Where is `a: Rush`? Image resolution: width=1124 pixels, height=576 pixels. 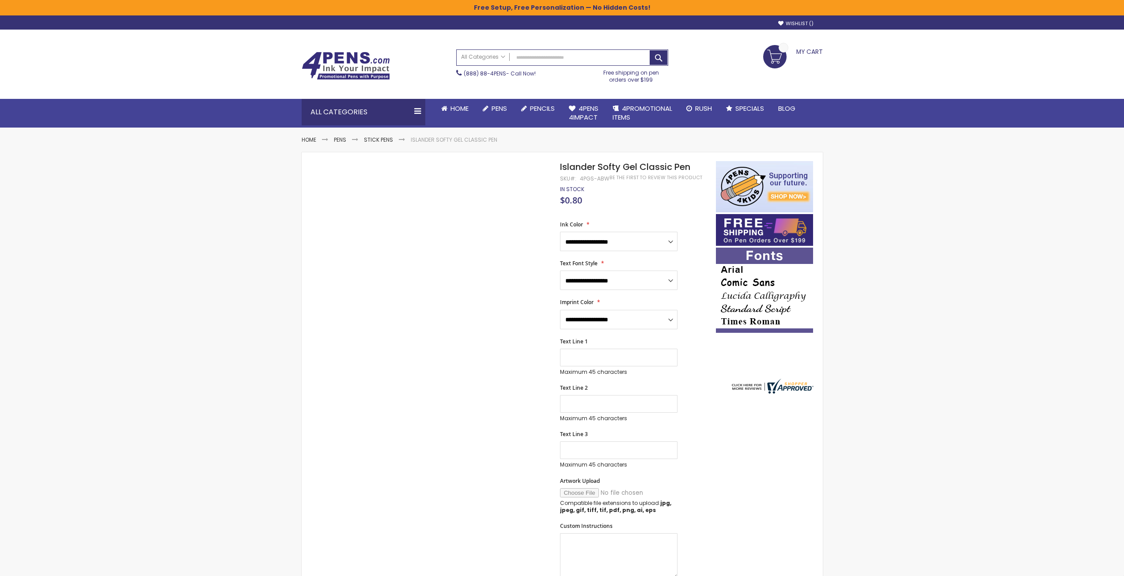
a: Rush is located at coordinates (699, 109).